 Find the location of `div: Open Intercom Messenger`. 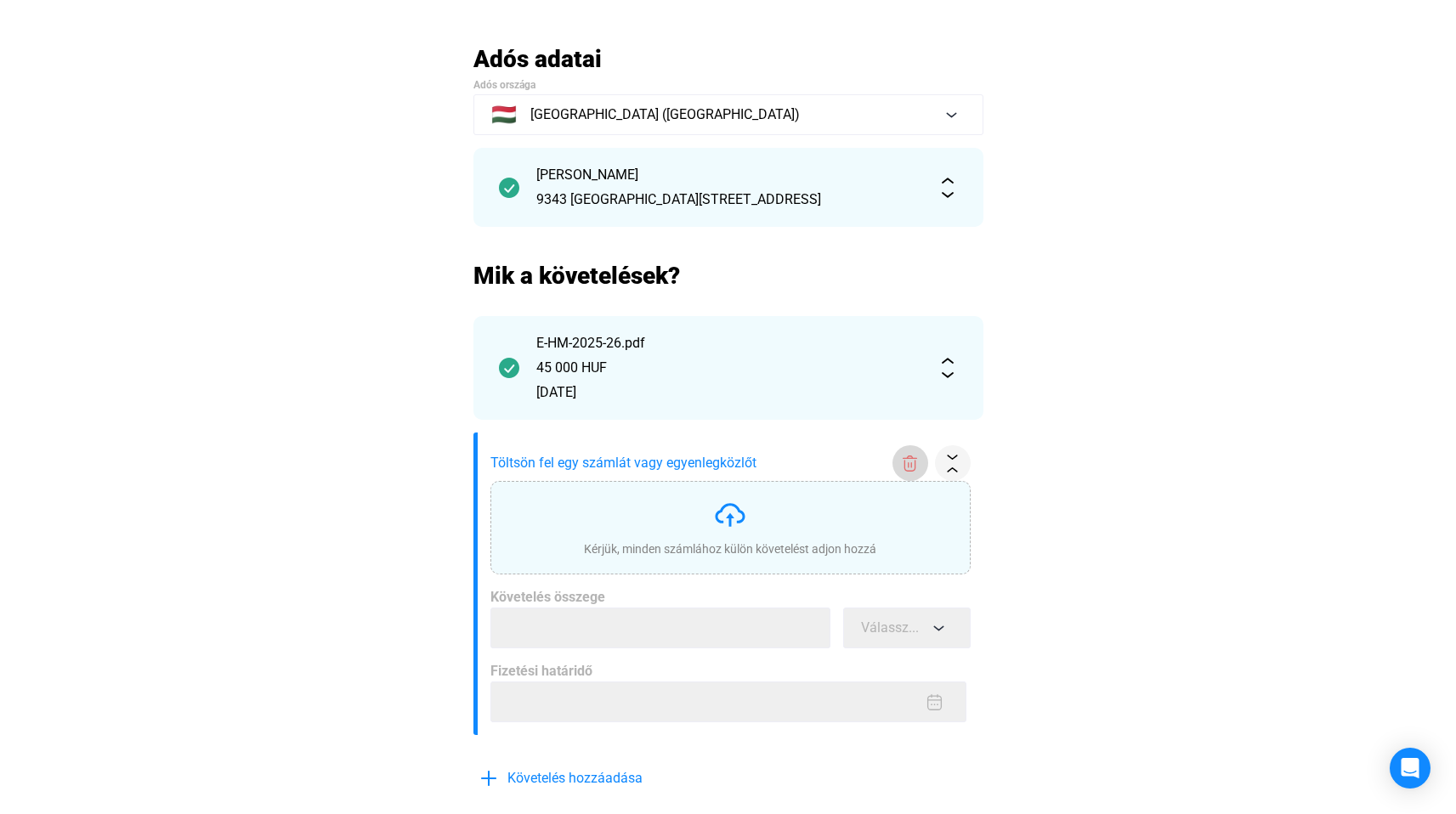

div: Open Intercom Messenger is located at coordinates (1410, 768).